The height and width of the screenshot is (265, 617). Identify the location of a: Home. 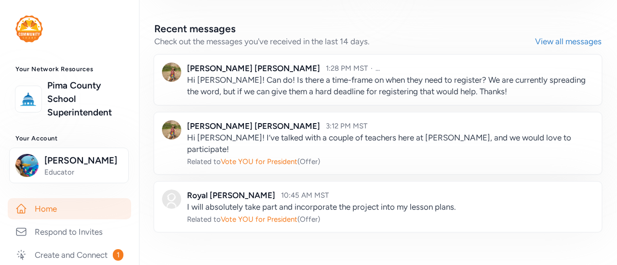
(69, 209).